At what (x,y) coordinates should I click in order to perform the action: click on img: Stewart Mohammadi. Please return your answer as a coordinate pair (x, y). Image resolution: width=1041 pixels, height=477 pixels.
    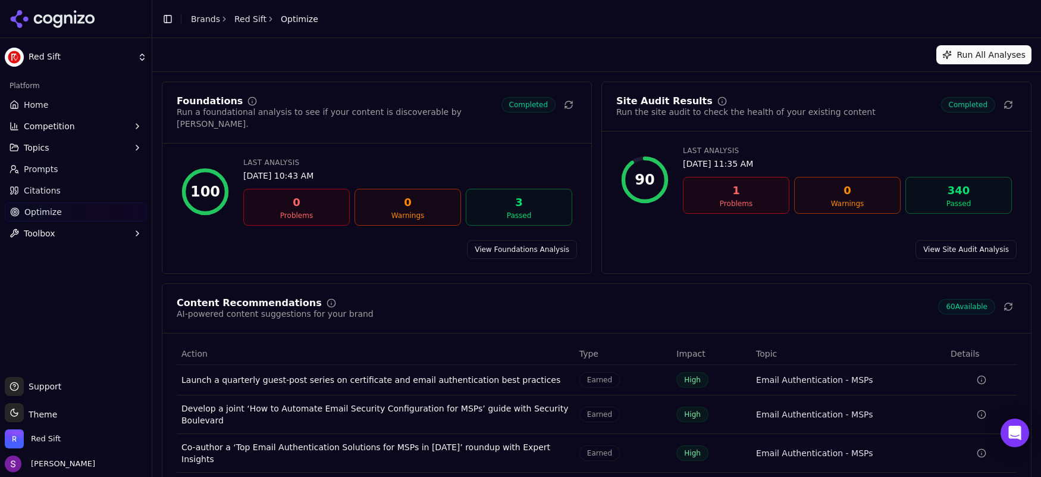
    Looking at the image, I should click on (13, 463).